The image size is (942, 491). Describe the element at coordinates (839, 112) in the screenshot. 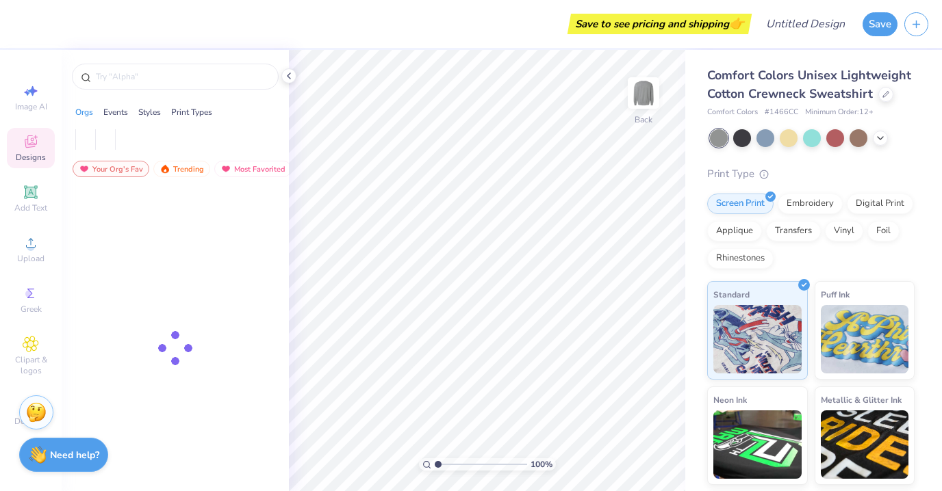

I see `span: Minimum Order: 12 +` at that location.